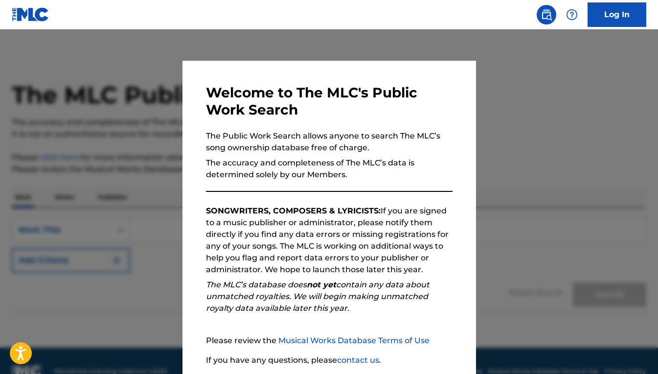  What do you see at coordinates (329, 142) in the screenshot?
I see `p: The Public Work Search allows anyone to search The MLC’s song ownership database free of charge.` at bounding box center [329, 142].